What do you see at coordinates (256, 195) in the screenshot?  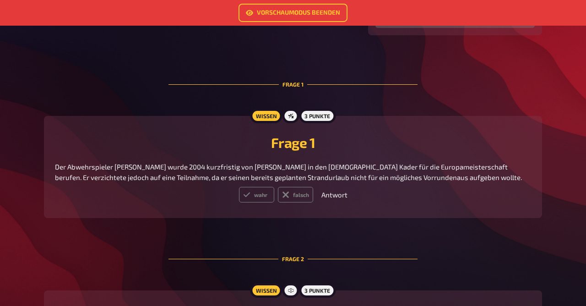 I see `label: wahr` at bounding box center [256, 195].